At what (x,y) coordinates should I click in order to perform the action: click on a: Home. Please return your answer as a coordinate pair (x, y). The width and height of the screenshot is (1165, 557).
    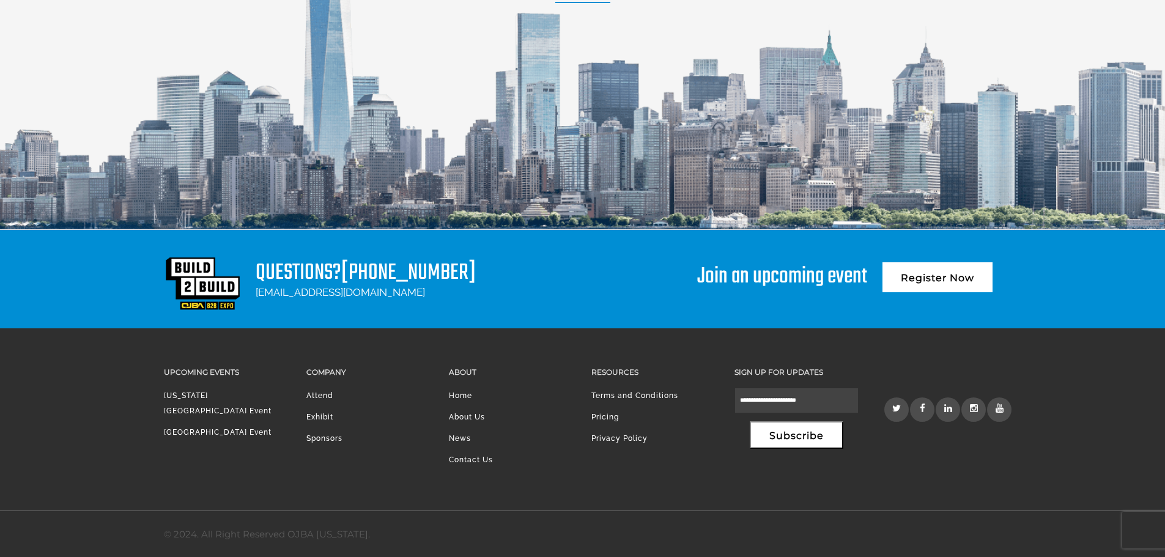
    Looking at the image, I should click on (461, 396).